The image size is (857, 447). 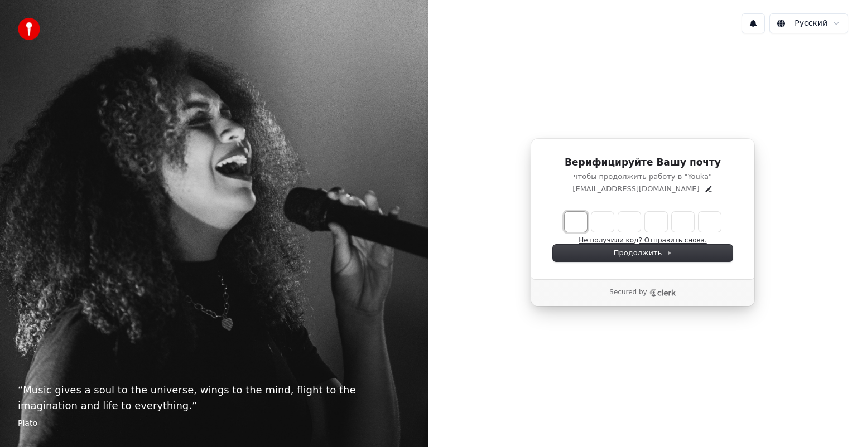 What do you see at coordinates (708, 189) in the screenshot?
I see `button: Edit` at bounding box center [708, 189].